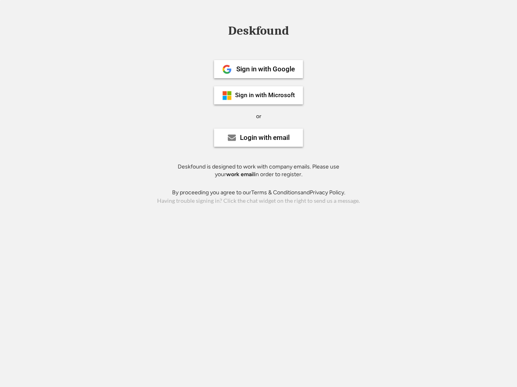 The width and height of the screenshot is (517, 387). What do you see at coordinates (258, 117) in the screenshot?
I see `div: or` at bounding box center [258, 117].